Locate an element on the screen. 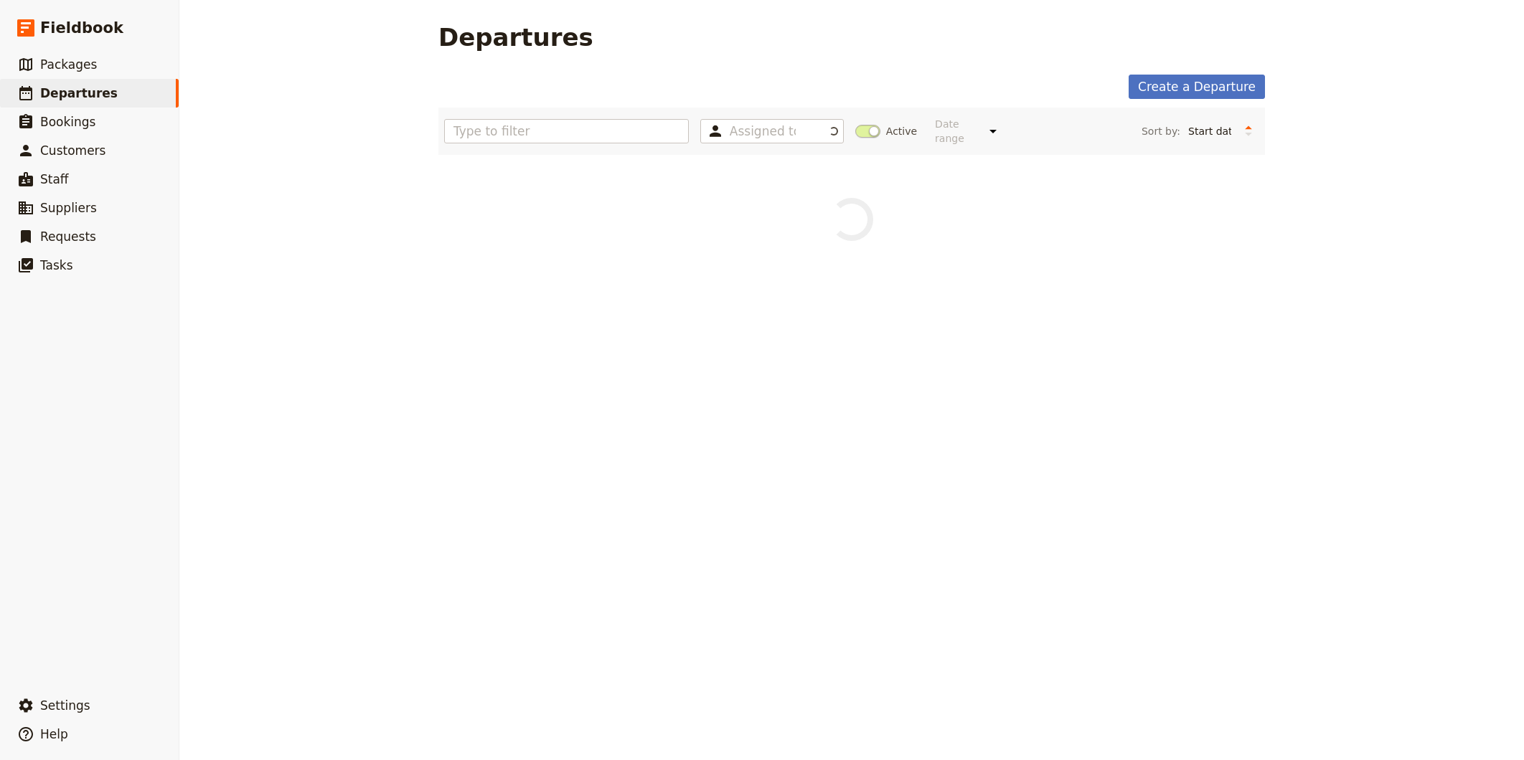  span: Requests is located at coordinates (68, 237).